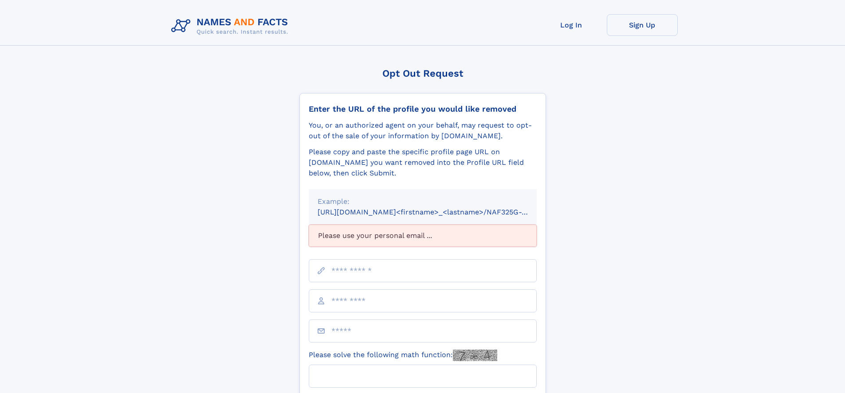 The height and width of the screenshot is (393, 845). What do you see at coordinates (231, 26) in the screenshot?
I see `img: Logo Names and Facts` at bounding box center [231, 26].